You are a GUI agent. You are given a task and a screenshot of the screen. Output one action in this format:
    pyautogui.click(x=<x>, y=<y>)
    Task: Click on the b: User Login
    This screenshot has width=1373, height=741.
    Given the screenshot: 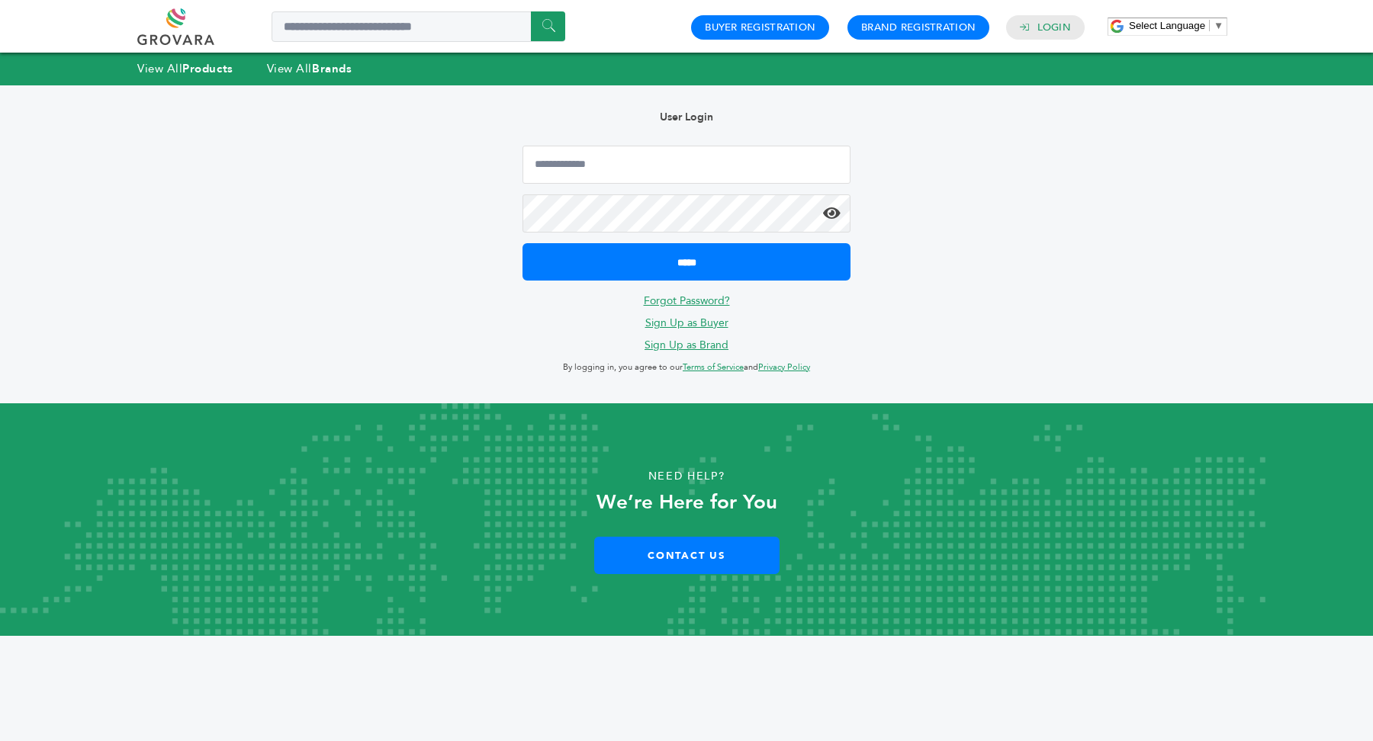 What is the action you would take?
    pyautogui.click(x=686, y=117)
    